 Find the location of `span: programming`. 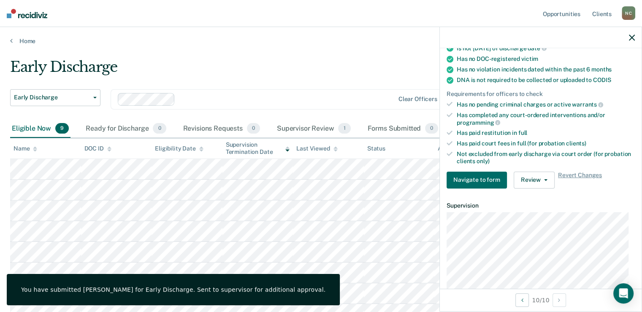

span: programming is located at coordinates (478, 122).